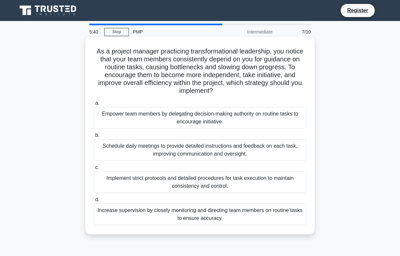 This screenshot has width=400, height=256. Describe the element at coordinates (174, 32) in the screenshot. I see `div: PMP` at that location.